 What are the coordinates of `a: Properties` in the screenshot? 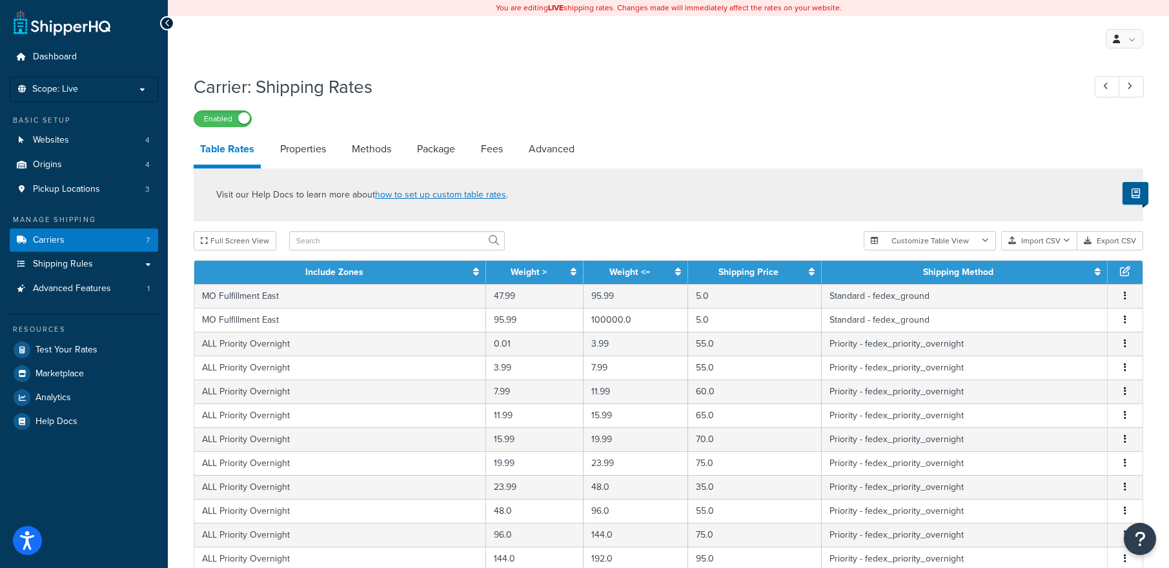 It's located at (303, 149).